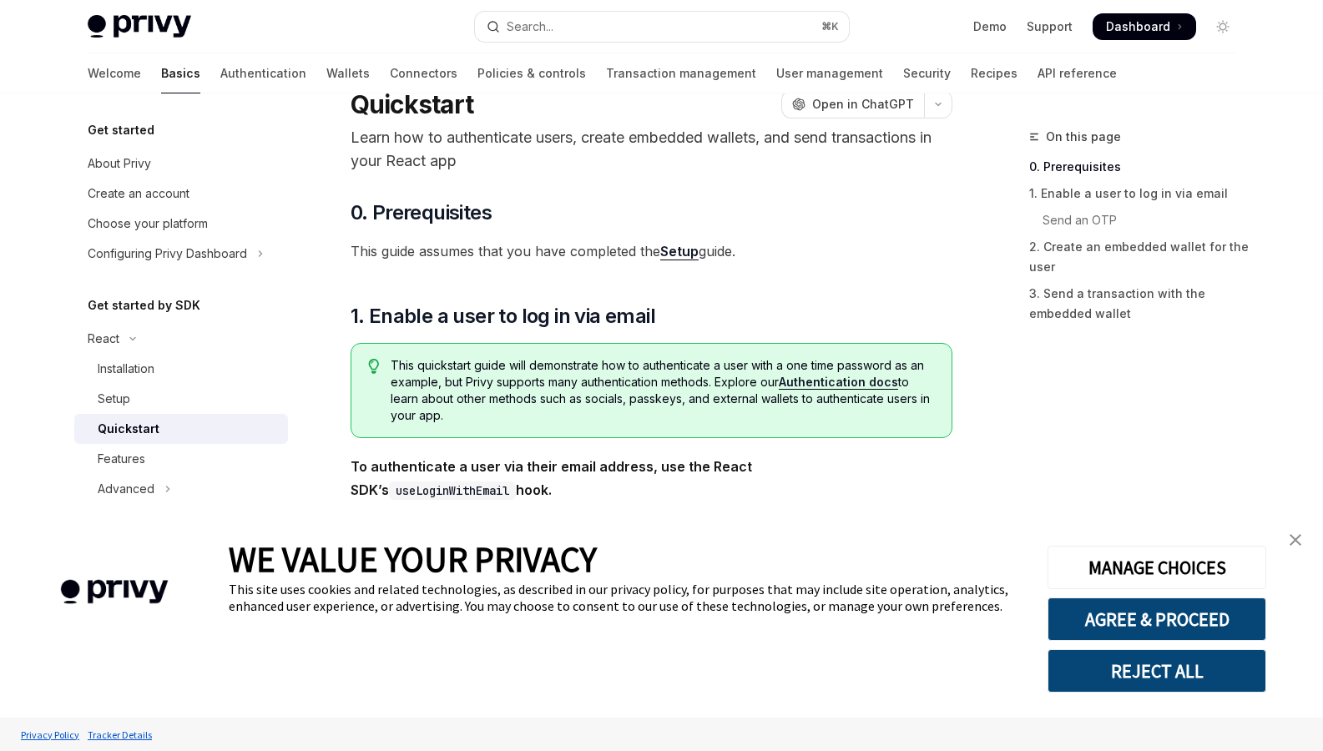 The height and width of the screenshot is (751, 1323). Describe the element at coordinates (181, 369) in the screenshot. I see `a: Installation` at that location.